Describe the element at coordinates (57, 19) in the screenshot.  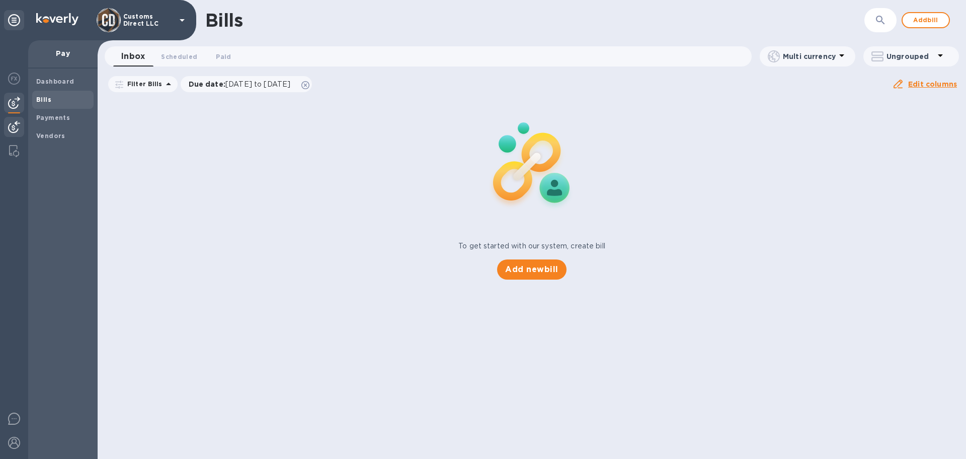
I see `img: Logo` at that location.